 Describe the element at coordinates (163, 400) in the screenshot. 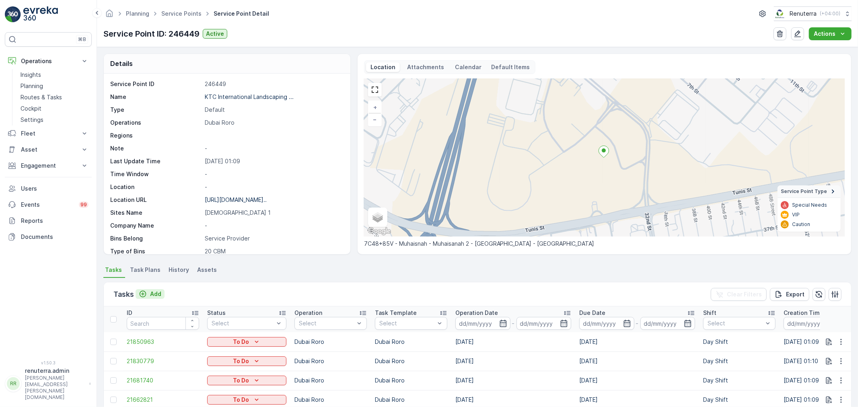

I see `a: 21662821` at that location.